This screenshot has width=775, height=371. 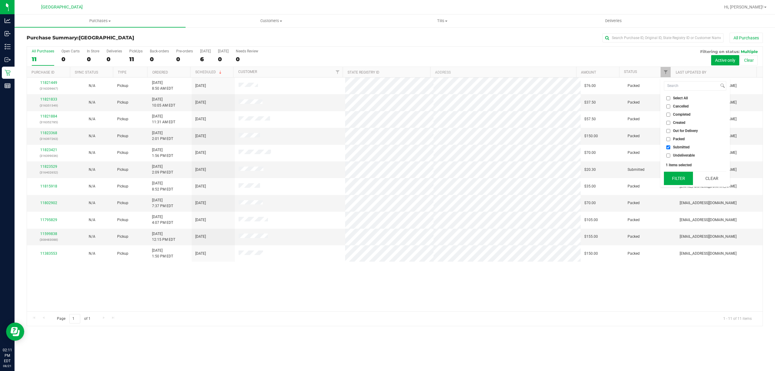 I want to click on h3: Purchase Summary:, so click(x=149, y=38).